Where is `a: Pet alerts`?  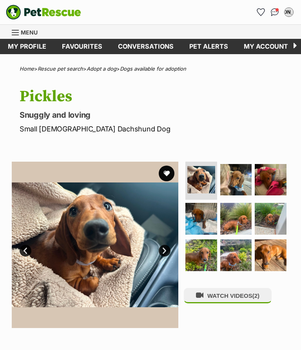 a: Pet alerts is located at coordinates (209, 46).